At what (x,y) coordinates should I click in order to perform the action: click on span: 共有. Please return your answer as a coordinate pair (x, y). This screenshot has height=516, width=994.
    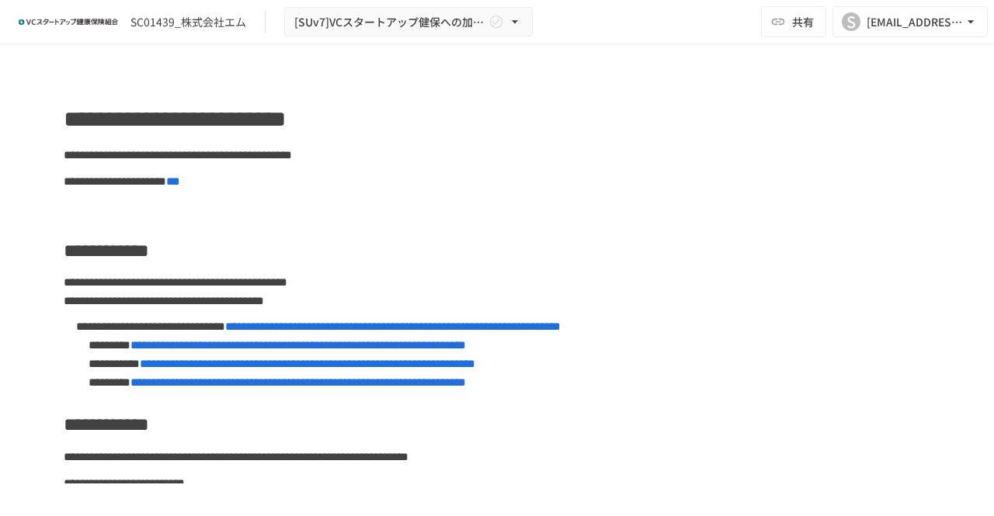
    Looking at the image, I should click on (803, 22).